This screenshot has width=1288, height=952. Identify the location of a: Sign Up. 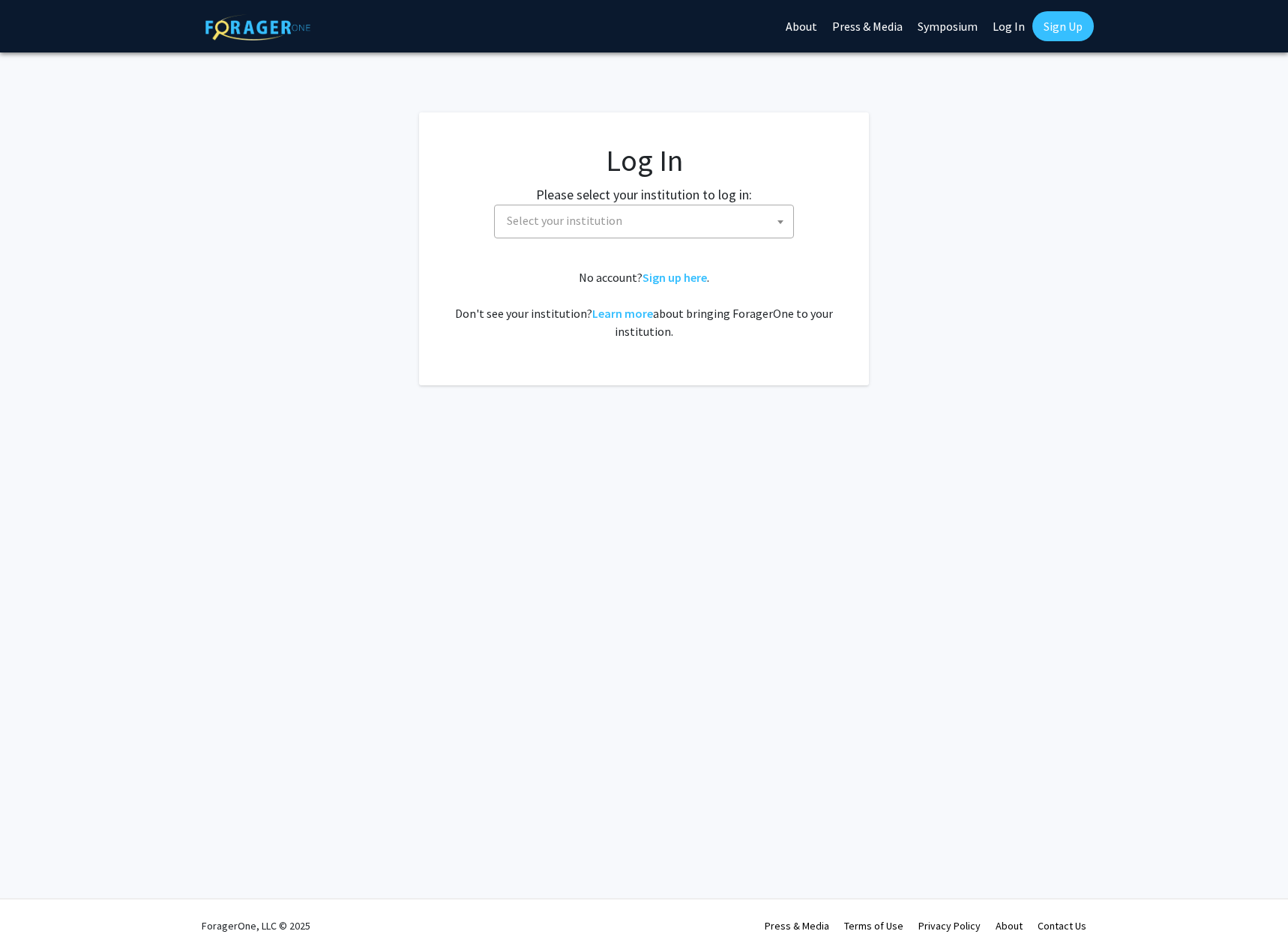
(1063, 26).